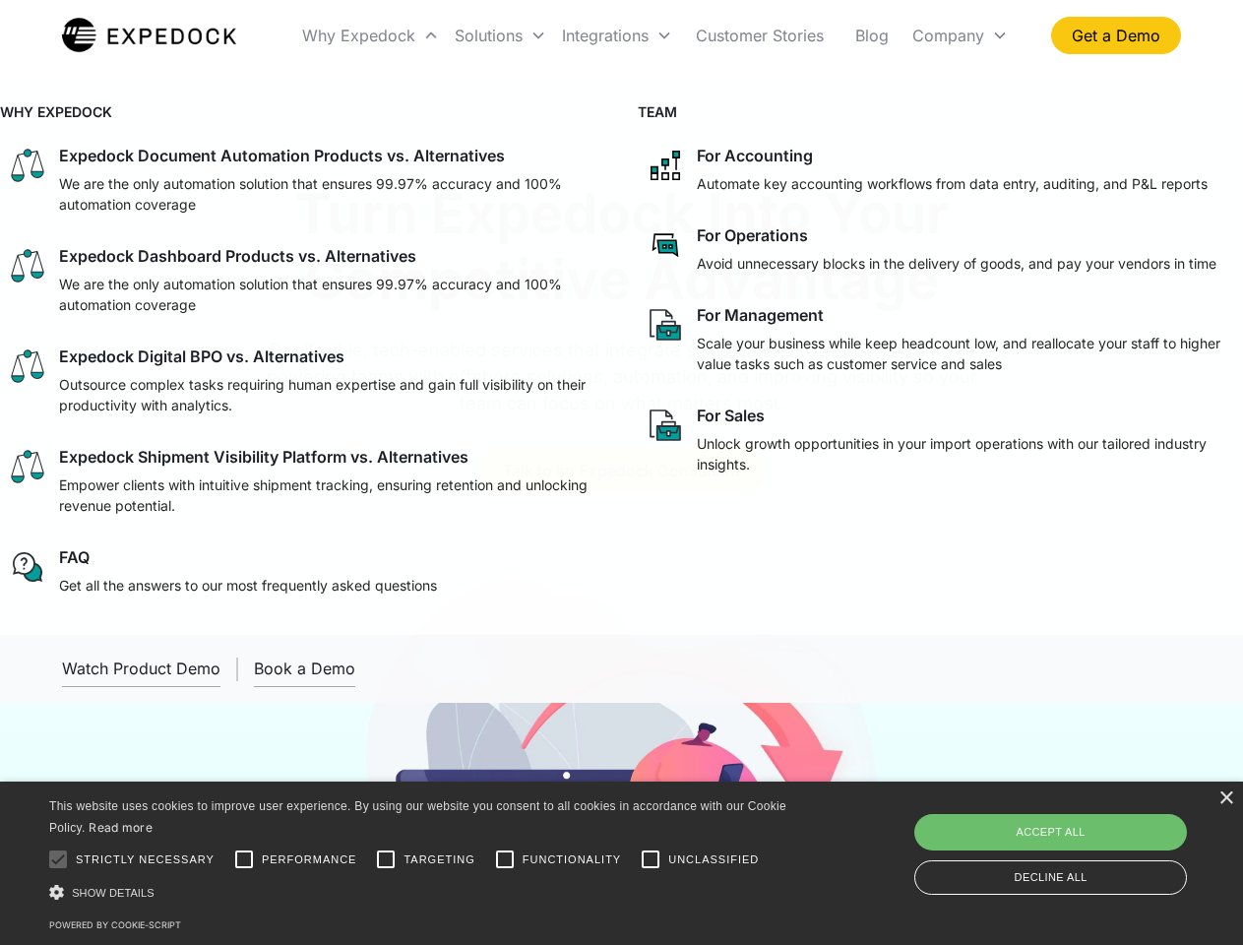 The image size is (1243, 945). What do you see at coordinates (149, 35) in the screenshot?
I see `a: home` at bounding box center [149, 35].